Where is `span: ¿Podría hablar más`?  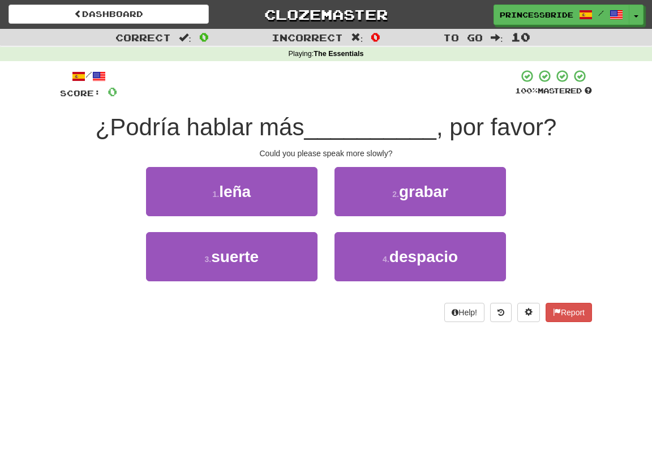 span: ¿Podría hablar más is located at coordinates (200, 127).